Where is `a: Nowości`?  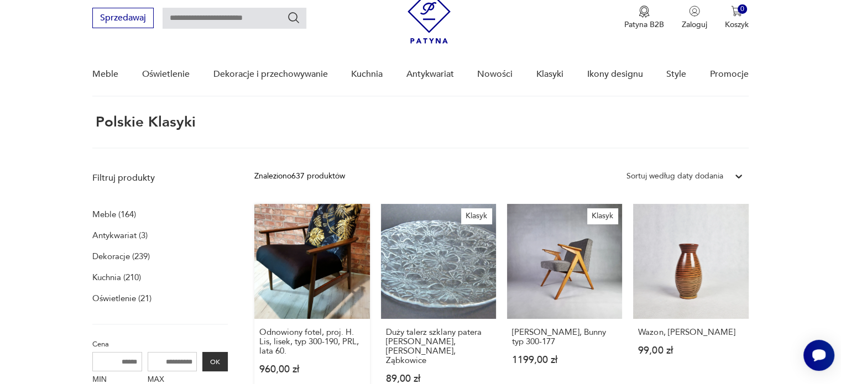
a: Nowości is located at coordinates (495, 74).